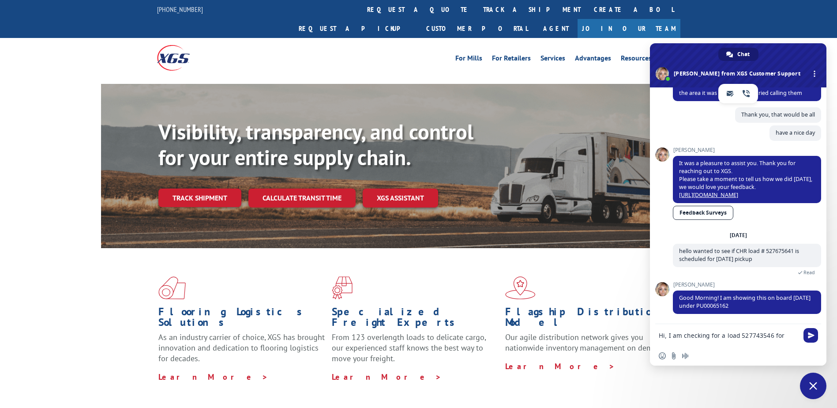  I want to click on a: Resources, so click(636, 60).